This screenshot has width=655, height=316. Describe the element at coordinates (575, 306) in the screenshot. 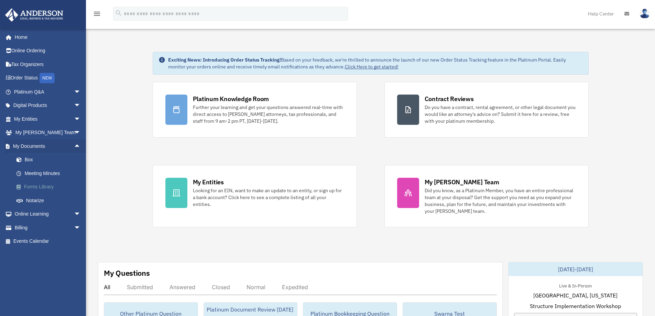

I see `span: Structure Implementation Workshop` at that location.